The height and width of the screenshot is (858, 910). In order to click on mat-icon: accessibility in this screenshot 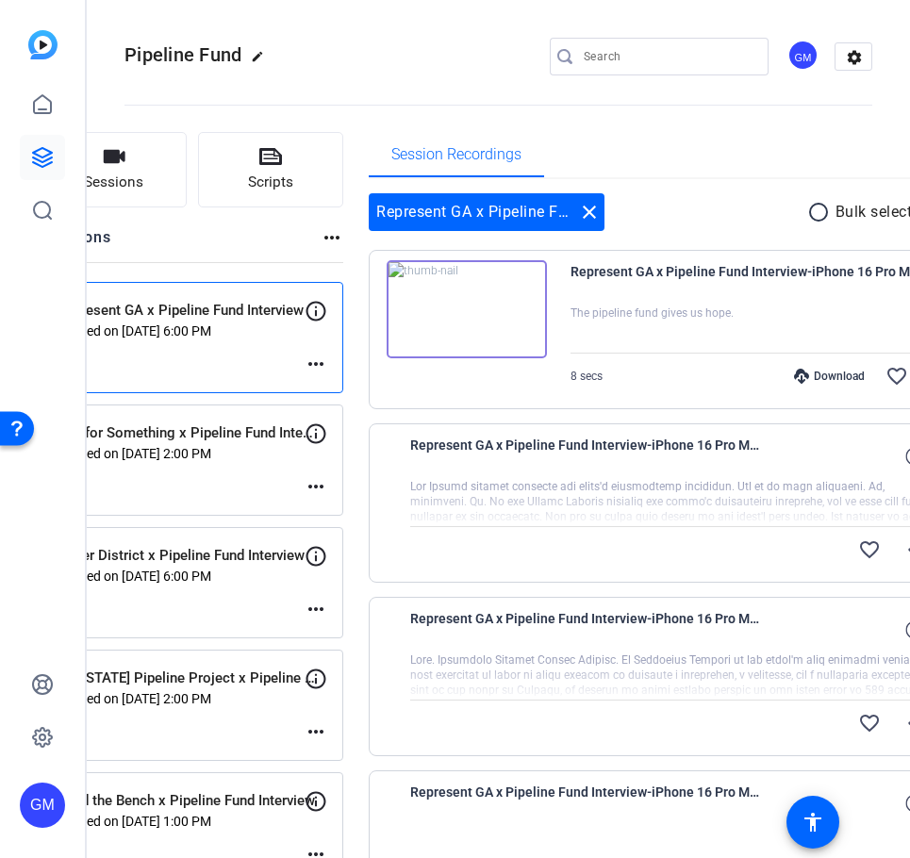, I will do `click(813, 822)`.